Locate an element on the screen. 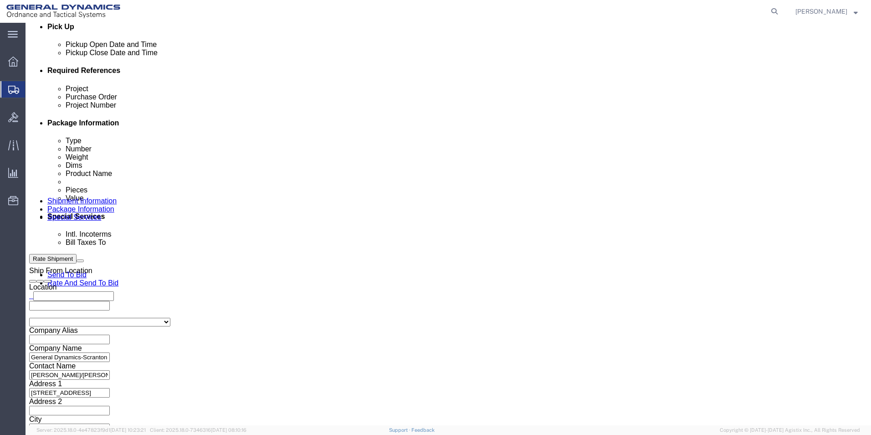  span: Server: 2025.18.0-4e47823f9d1 is located at coordinates (91, 430).